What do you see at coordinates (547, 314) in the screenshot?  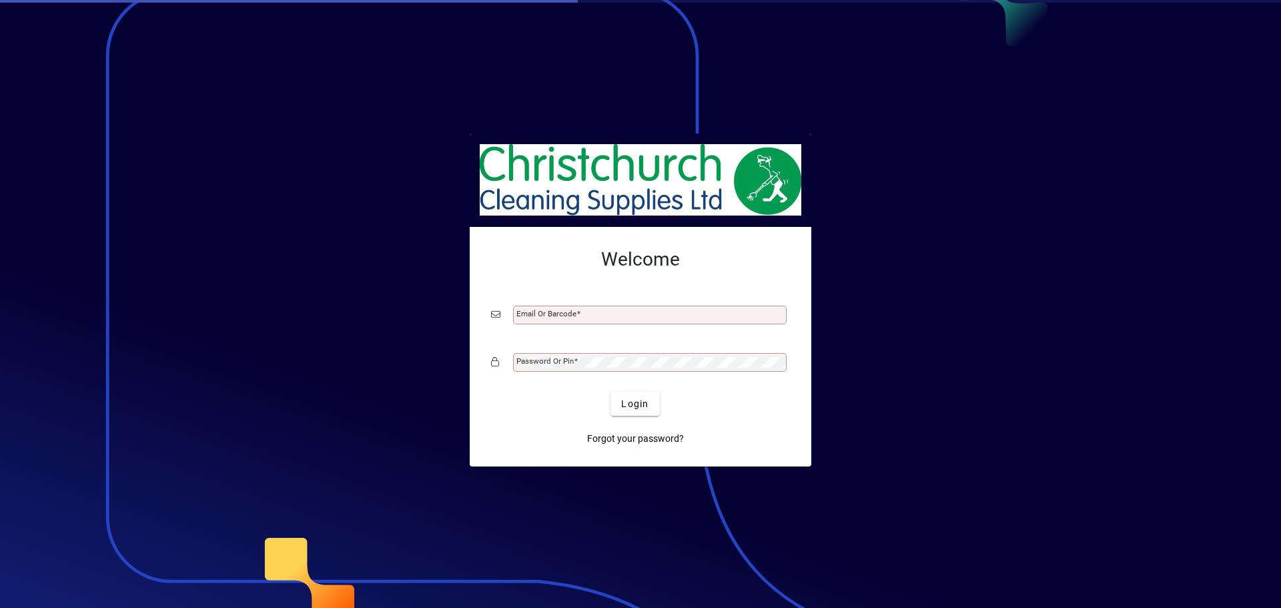 I see `mat-label: Email or Barcode` at bounding box center [547, 314].